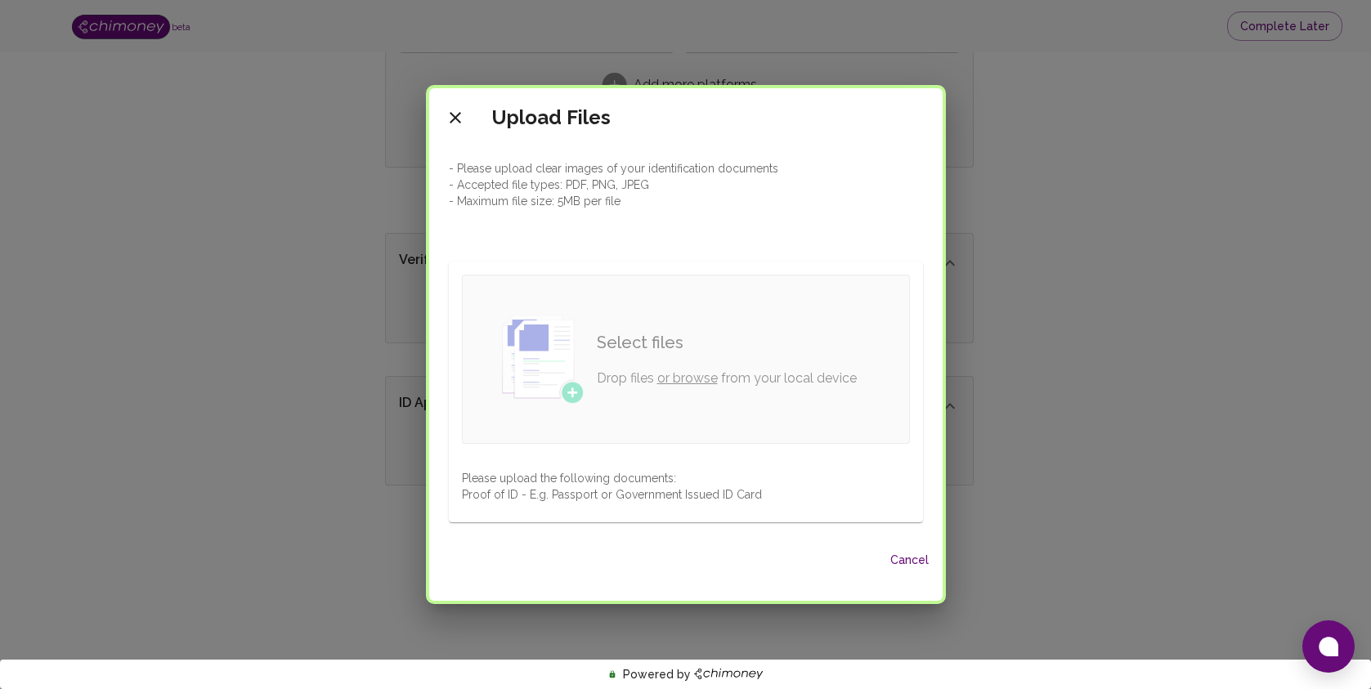 The height and width of the screenshot is (689, 1371). Describe the element at coordinates (910, 560) in the screenshot. I see `button: Cancel` at that location.